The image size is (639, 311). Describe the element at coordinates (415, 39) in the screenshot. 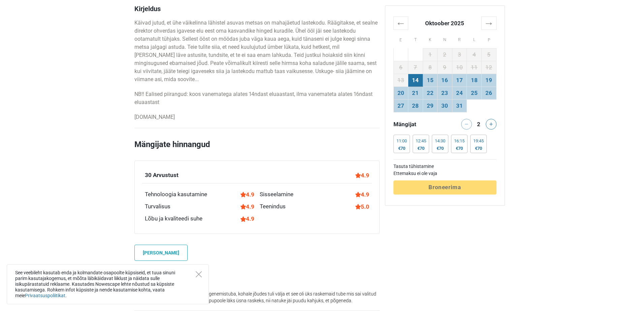

I see `th: T` at that location.